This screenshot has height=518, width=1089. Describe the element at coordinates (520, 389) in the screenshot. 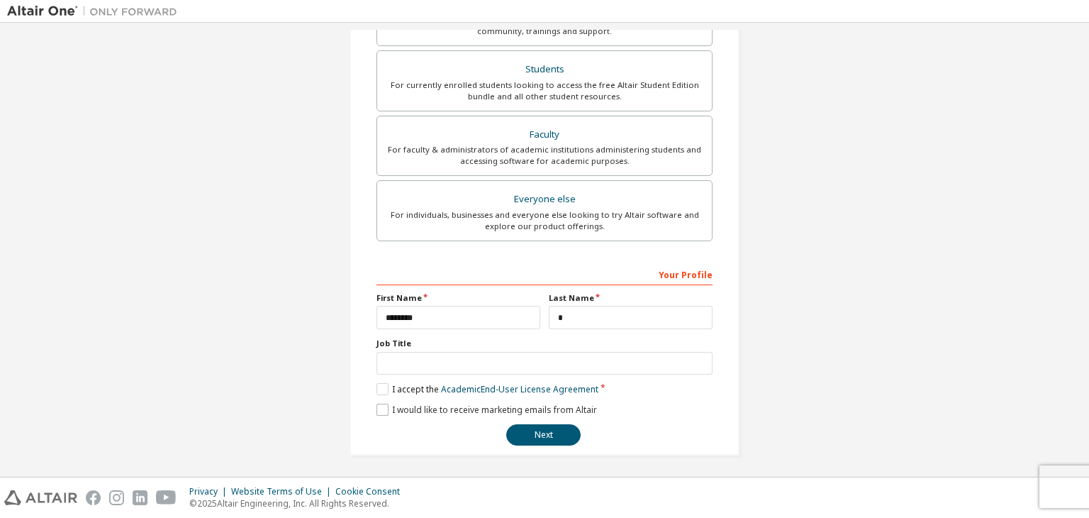

I see `a: Academic End-User License Agreement` at that location.